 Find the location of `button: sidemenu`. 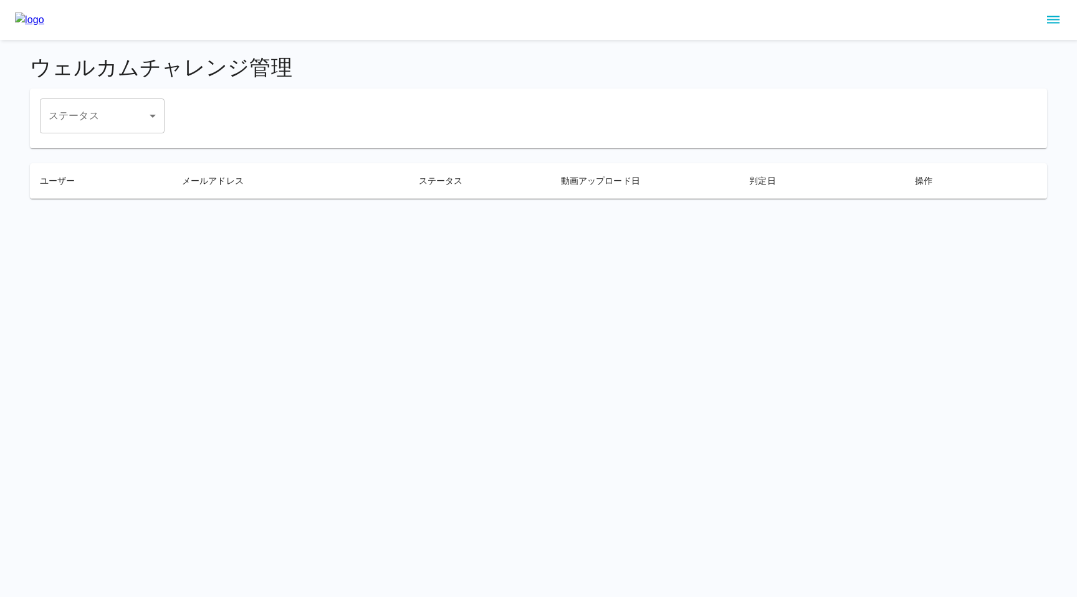

button: sidemenu is located at coordinates (1053, 20).